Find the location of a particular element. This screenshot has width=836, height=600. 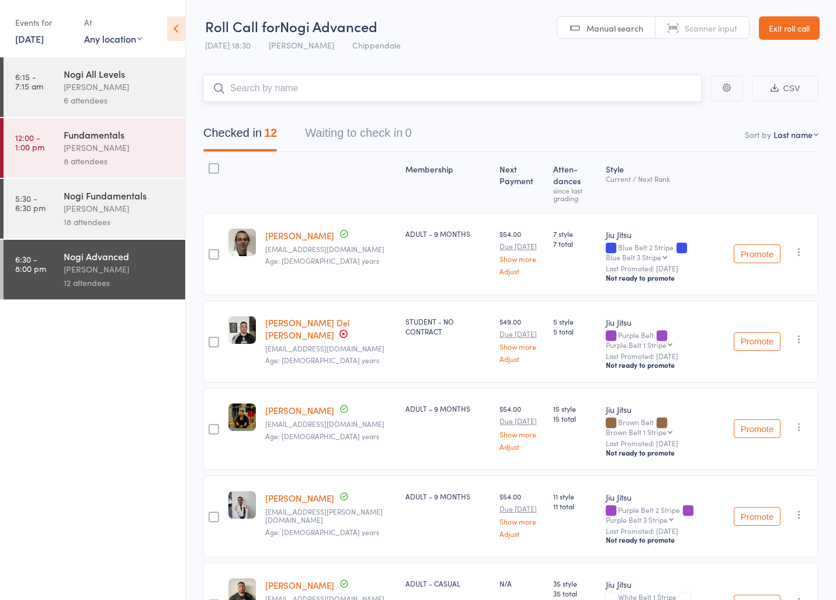

label: Sort by is located at coordinates (758, 134).